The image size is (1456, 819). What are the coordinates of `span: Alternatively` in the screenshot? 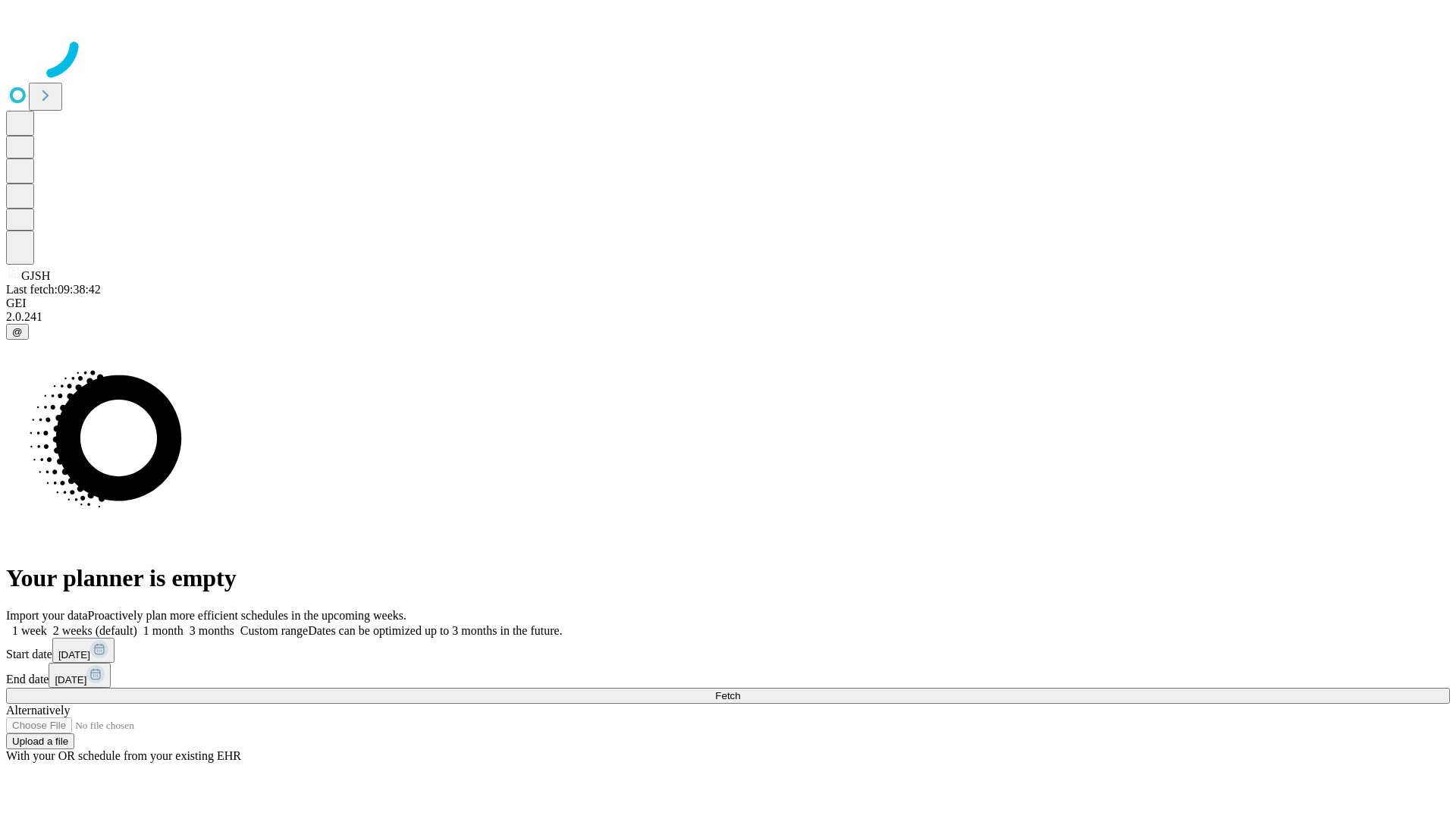 It's located at (38, 710).